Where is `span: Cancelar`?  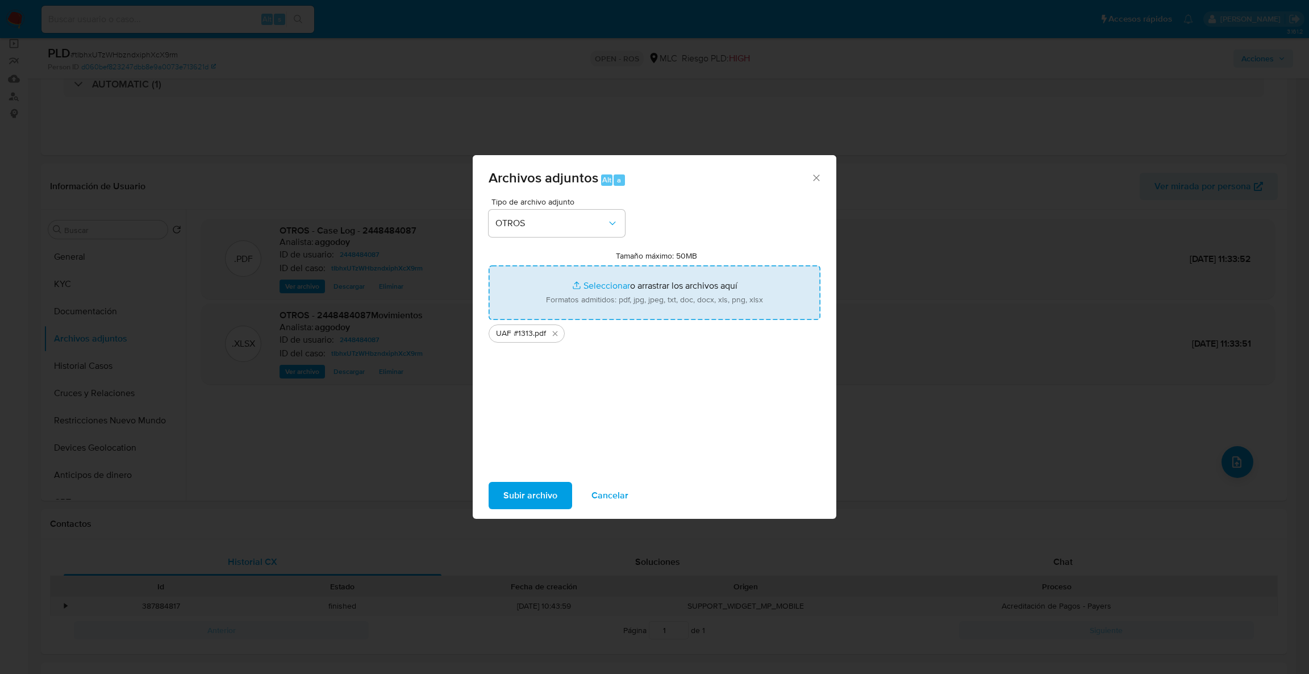 span: Cancelar is located at coordinates (610, 496).